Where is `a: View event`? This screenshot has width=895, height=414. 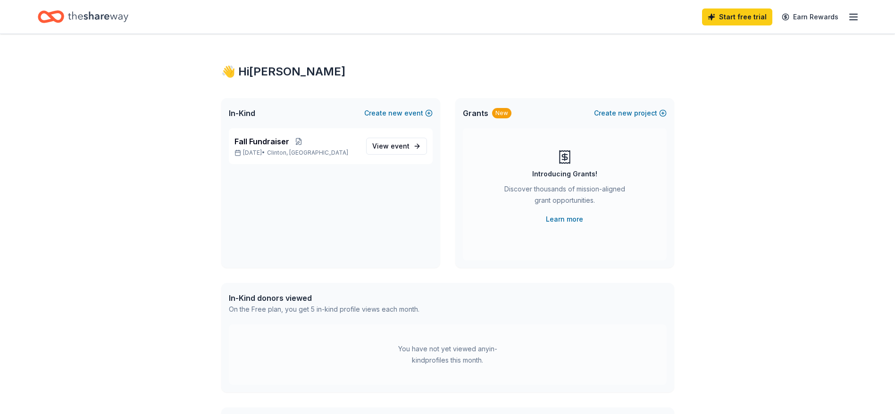 a: View event is located at coordinates (397, 146).